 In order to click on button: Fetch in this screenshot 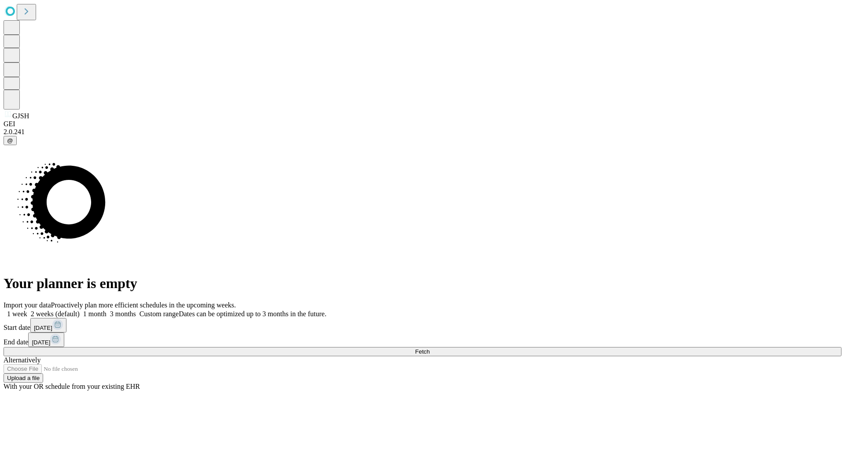, I will do `click(423, 352)`.